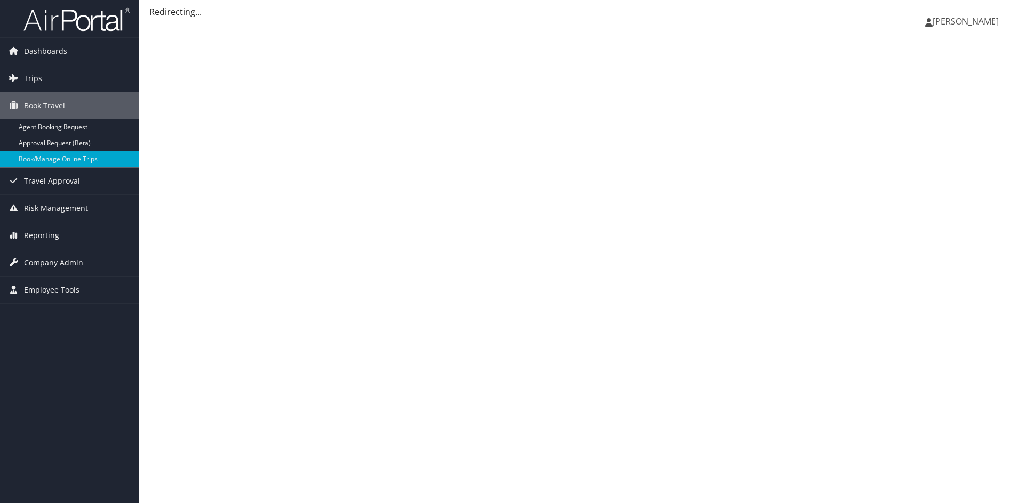  I want to click on span: Reporting, so click(42, 235).